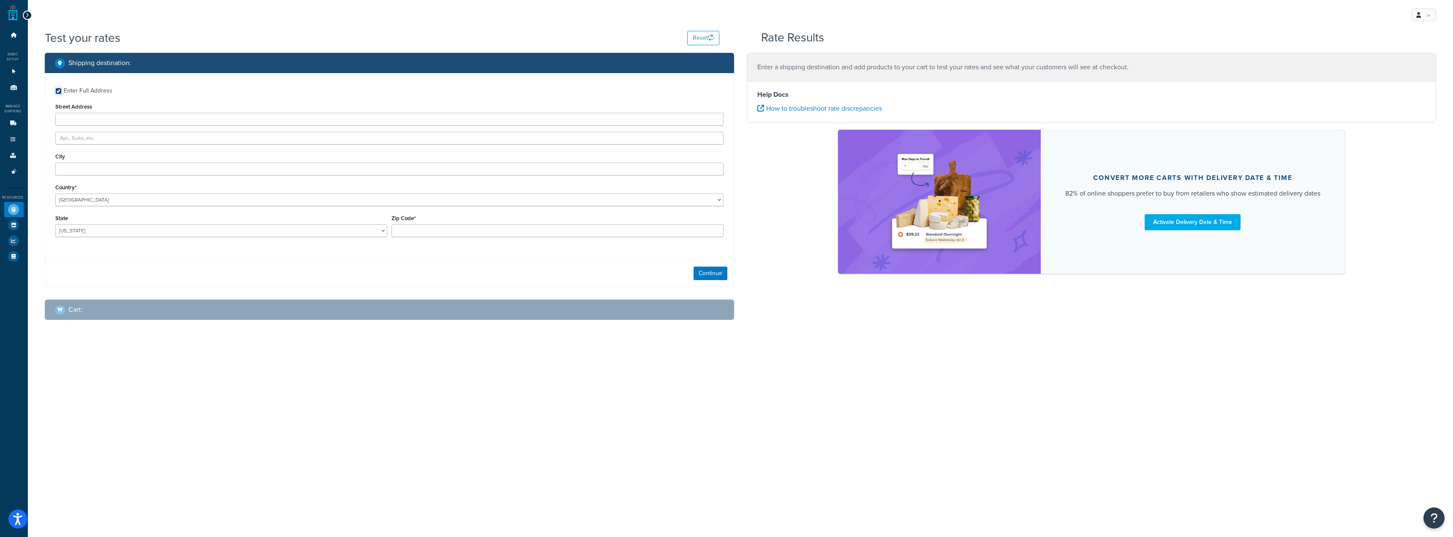 Image resolution: width=1453 pixels, height=537 pixels. What do you see at coordinates (1192, 178) in the screenshot?
I see `div: Convert more carts with delivery date & time` at bounding box center [1192, 178].